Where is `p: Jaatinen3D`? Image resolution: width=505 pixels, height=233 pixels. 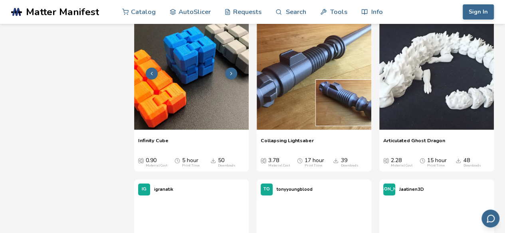
p: Jaatinen3D is located at coordinates (411, 189).